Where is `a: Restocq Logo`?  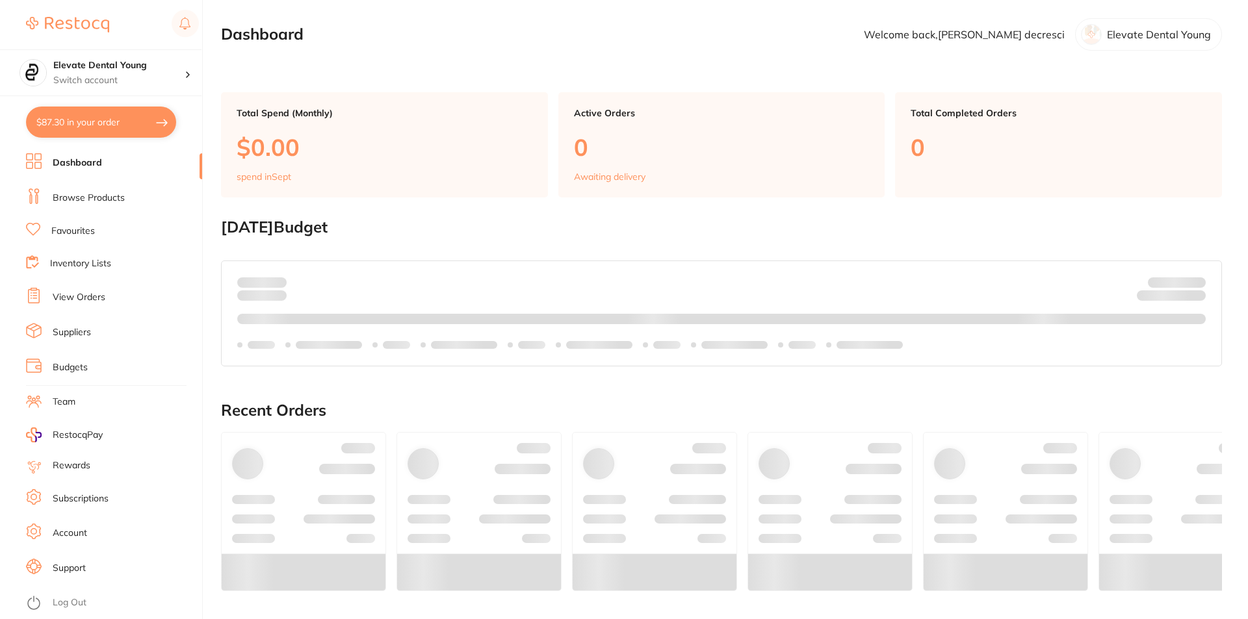 a: Restocq Logo is located at coordinates (68, 25).